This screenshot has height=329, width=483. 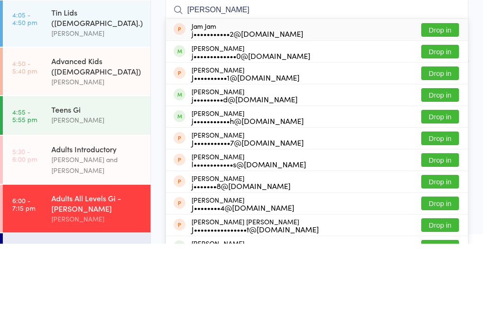 What do you see at coordinates (309, 57) in the screenshot?
I see `span: Mat 2` at bounding box center [309, 57].